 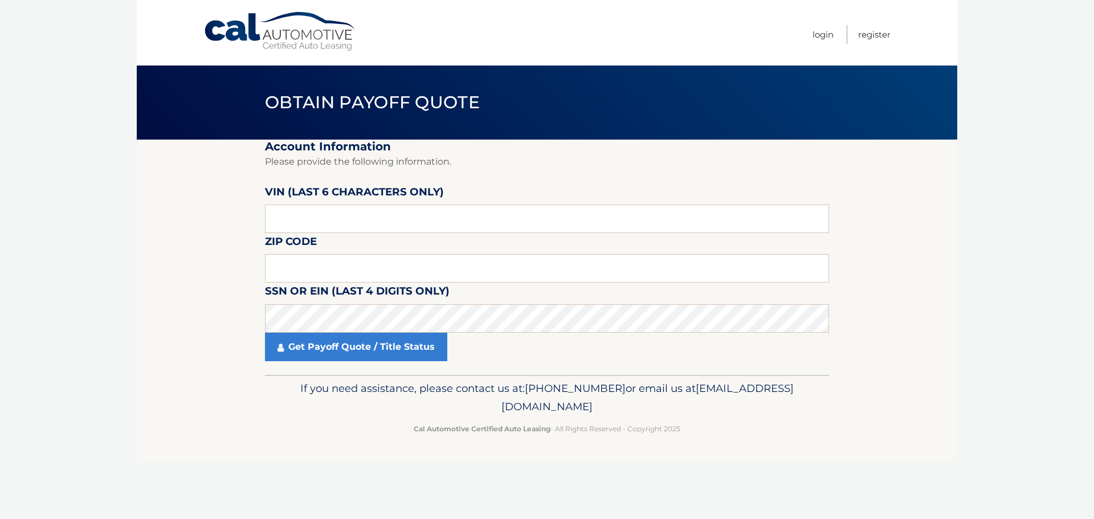 I want to click on p: Please provide the following information., so click(x=547, y=162).